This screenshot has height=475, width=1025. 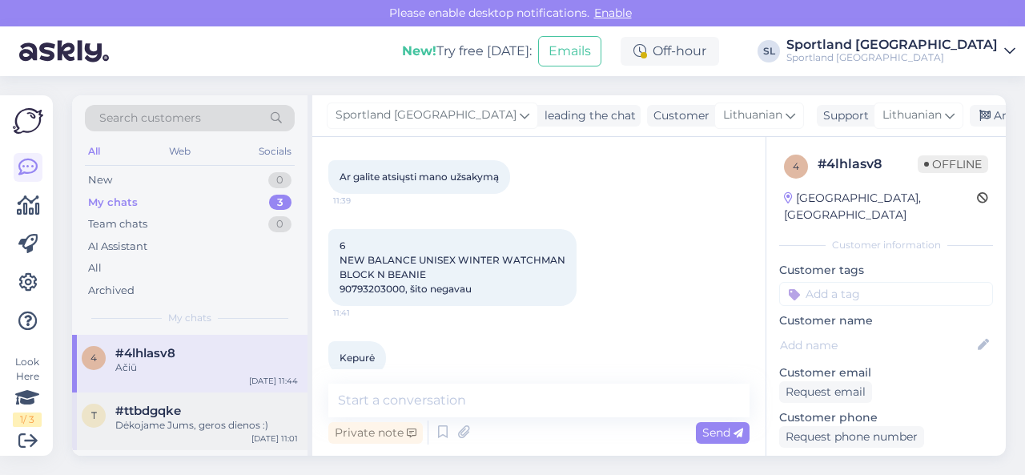 What do you see at coordinates (113, 203) in the screenshot?
I see `div: My chats` at bounding box center [113, 203].